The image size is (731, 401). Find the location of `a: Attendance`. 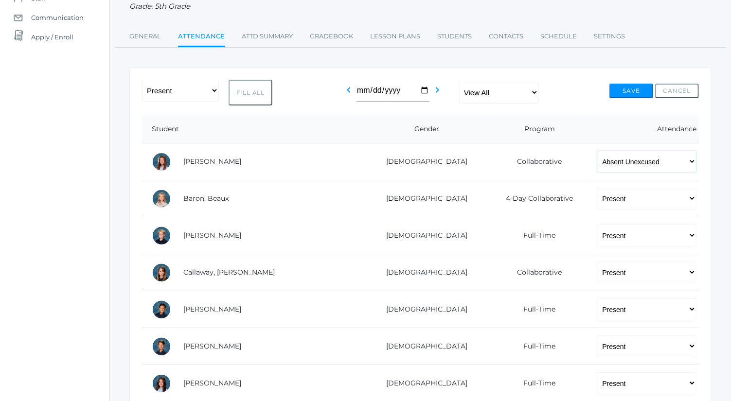

a: Attendance is located at coordinates (201, 37).